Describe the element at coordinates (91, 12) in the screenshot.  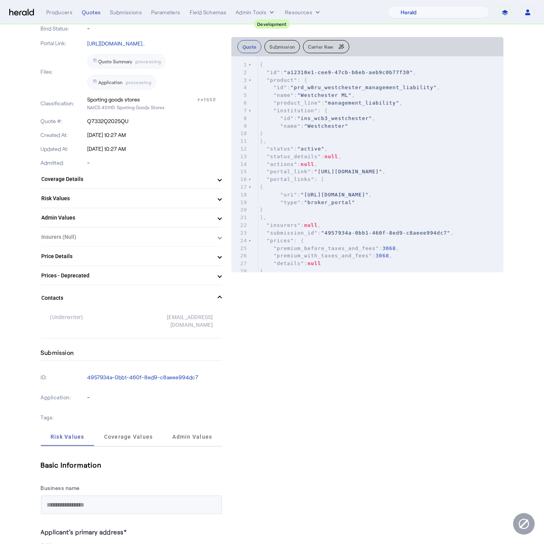
I see `div: Quotes` at that location.